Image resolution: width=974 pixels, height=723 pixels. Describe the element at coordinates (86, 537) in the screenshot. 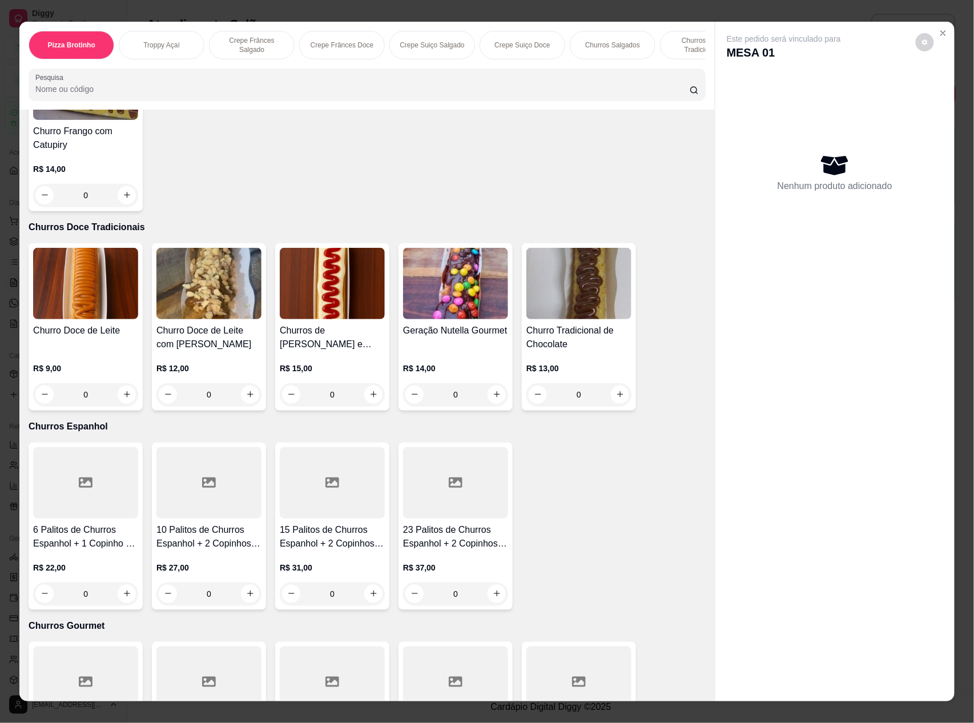

I see `h4: 6 Palitos de Churros Espanhol + 1 Copinho de Doce de Leite` at that location.